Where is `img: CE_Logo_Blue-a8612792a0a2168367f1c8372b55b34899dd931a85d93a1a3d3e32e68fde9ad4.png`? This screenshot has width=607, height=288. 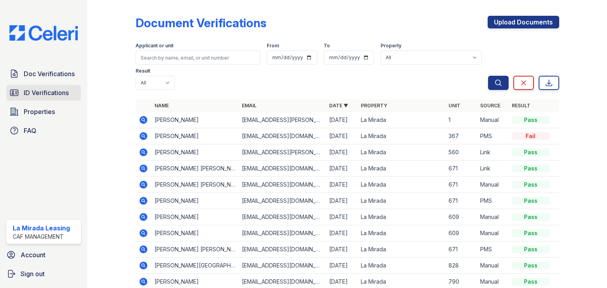 img: CE_Logo_Blue-a8612792a0a2168367f1c8372b55b34899dd931a85d93a1a3d3e32e68fde9ad4.png is located at coordinates (43, 33).